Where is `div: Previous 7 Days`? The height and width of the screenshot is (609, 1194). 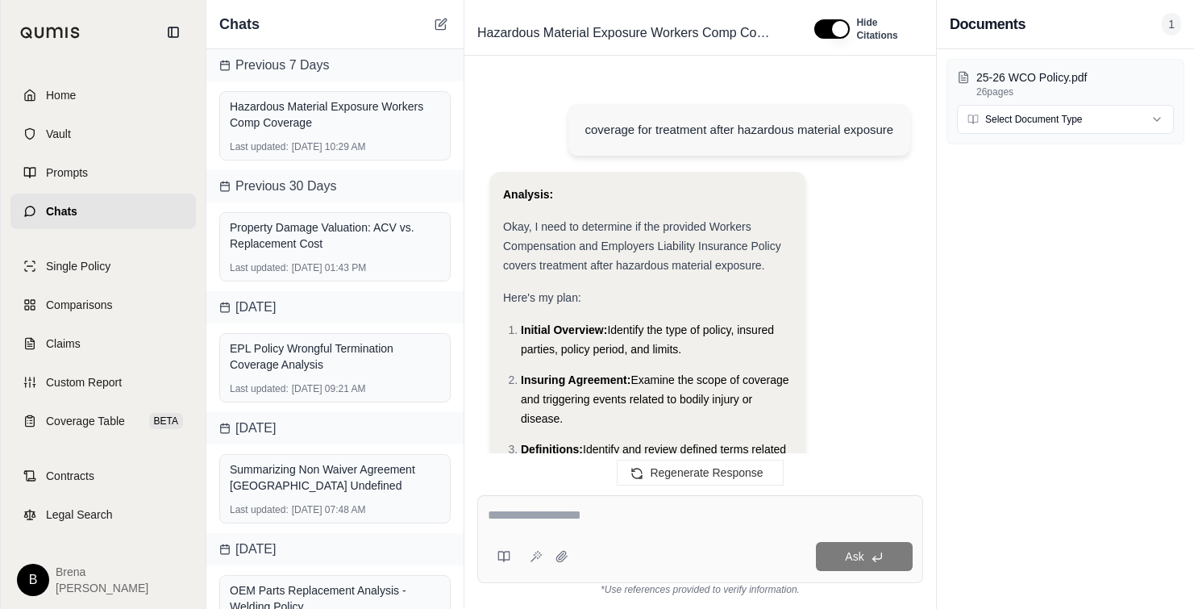 div: Previous 7 Days is located at coordinates (335, 65).